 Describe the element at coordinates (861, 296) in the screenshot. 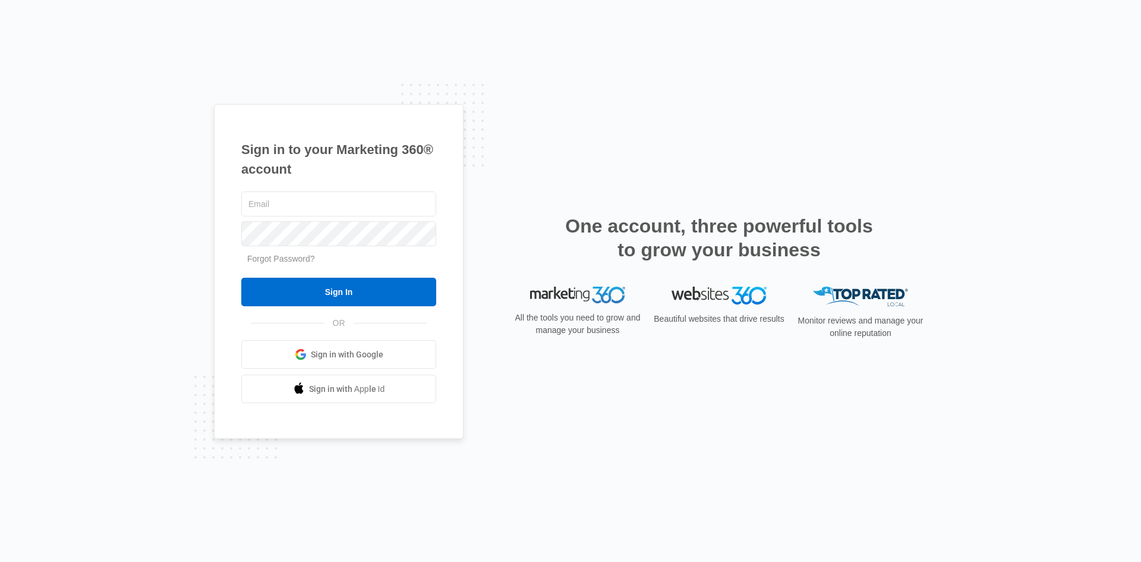

I see `img: Top Rated Local` at that location.